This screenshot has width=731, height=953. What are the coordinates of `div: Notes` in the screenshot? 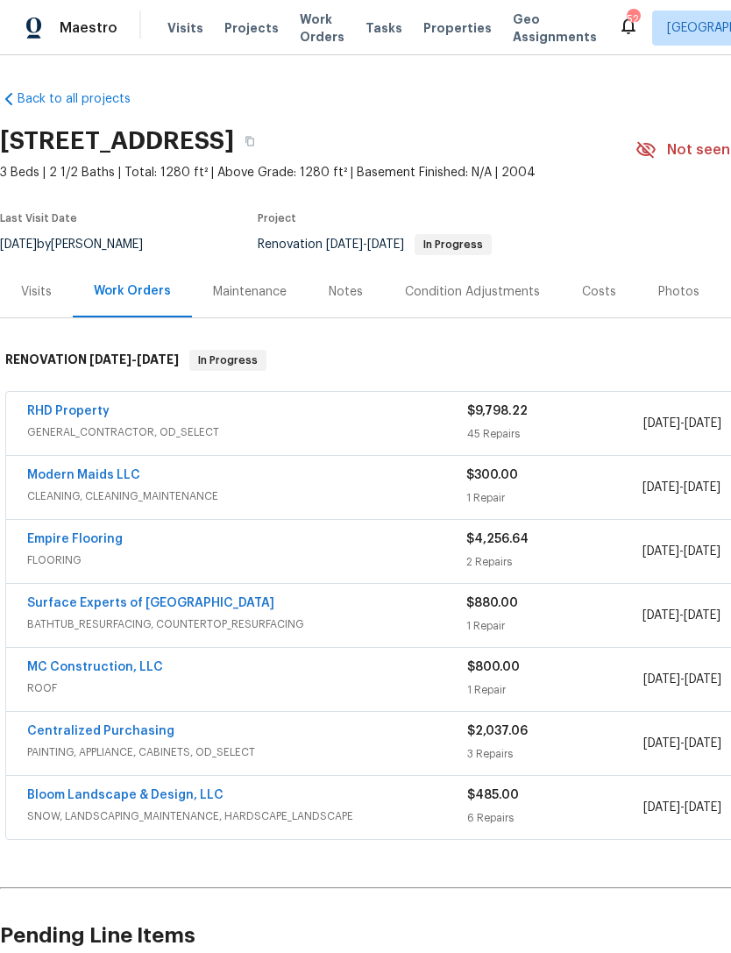 It's located at (345, 292).